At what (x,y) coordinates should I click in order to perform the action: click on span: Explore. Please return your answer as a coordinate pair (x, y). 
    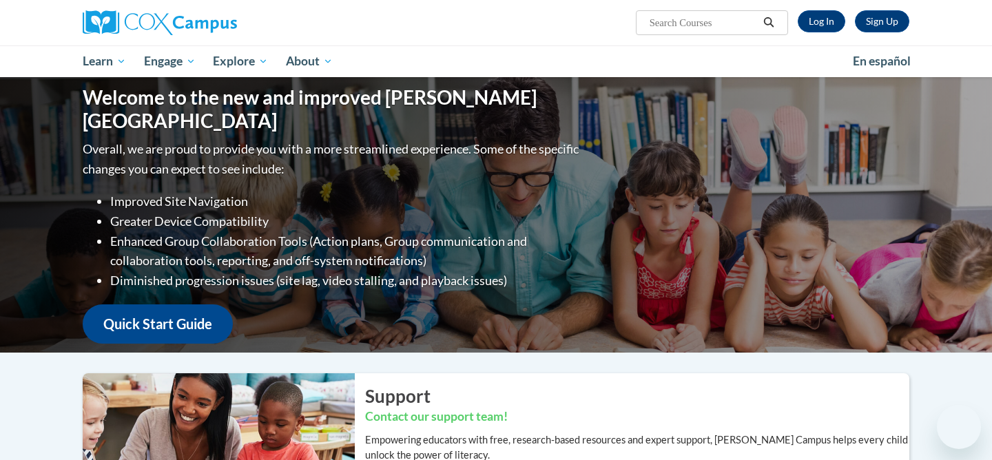
    Looking at the image, I should click on (240, 61).